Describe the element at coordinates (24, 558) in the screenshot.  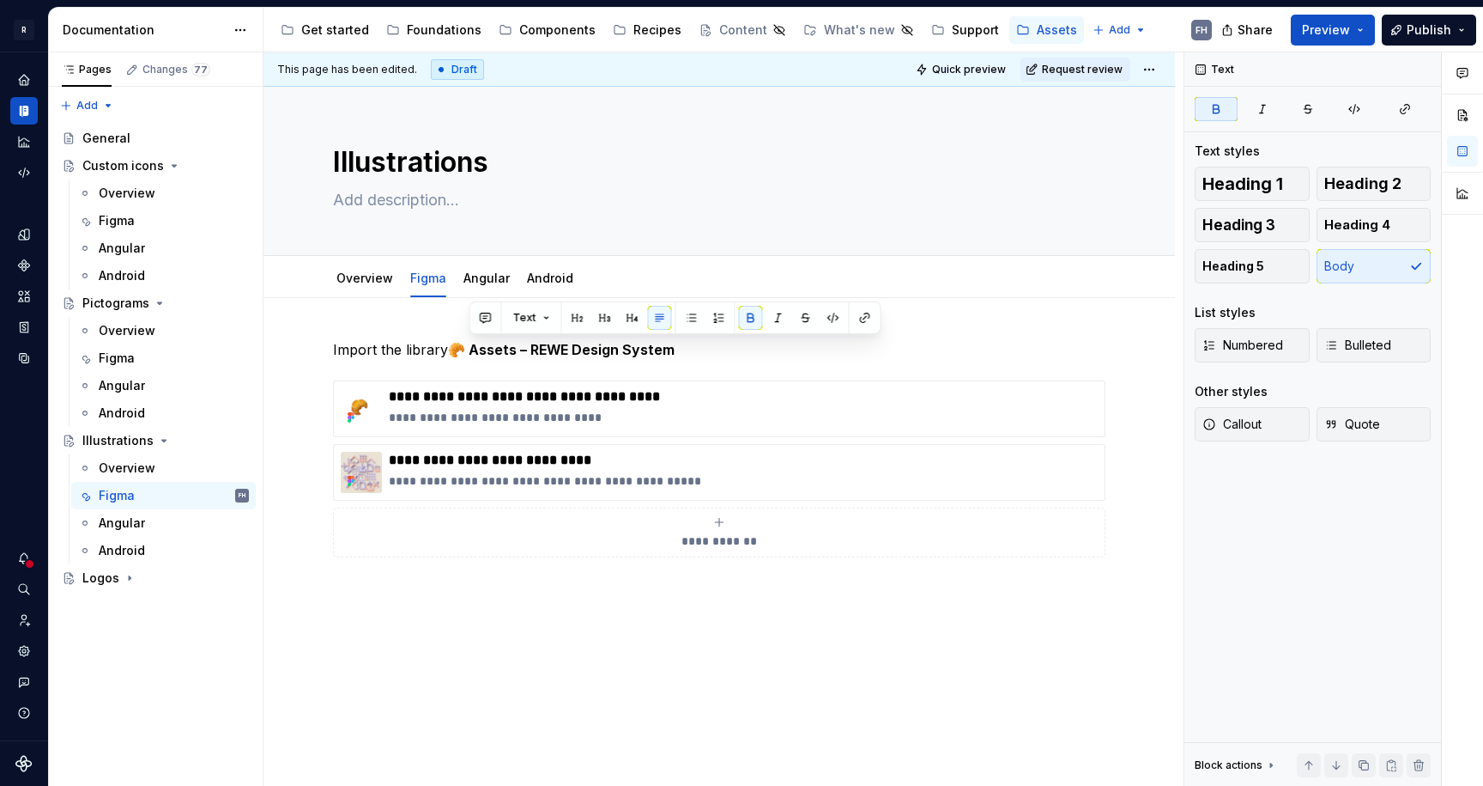
I see `button: Notifications` at that location.